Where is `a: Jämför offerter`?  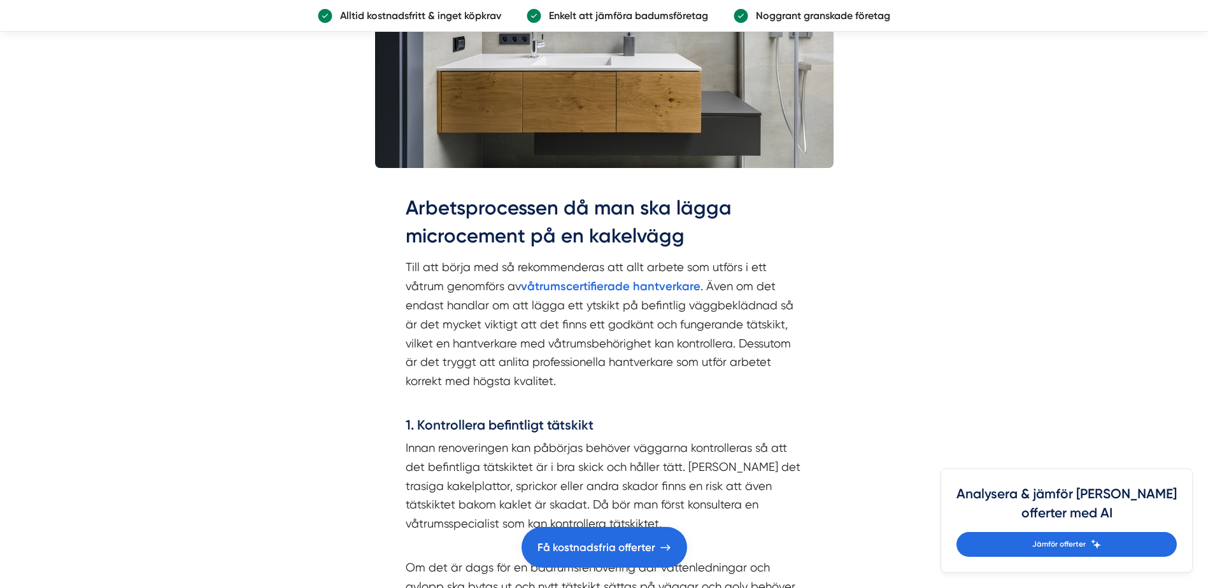 a: Jämför offerter is located at coordinates (1067, 545).